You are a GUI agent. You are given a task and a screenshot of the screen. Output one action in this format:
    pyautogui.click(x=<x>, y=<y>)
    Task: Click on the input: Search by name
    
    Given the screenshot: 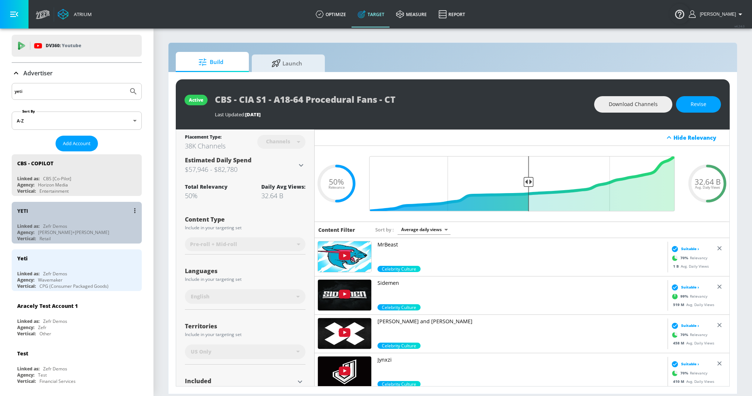 What is the action you would take?
    pyautogui.click(x=70, y=91)
    